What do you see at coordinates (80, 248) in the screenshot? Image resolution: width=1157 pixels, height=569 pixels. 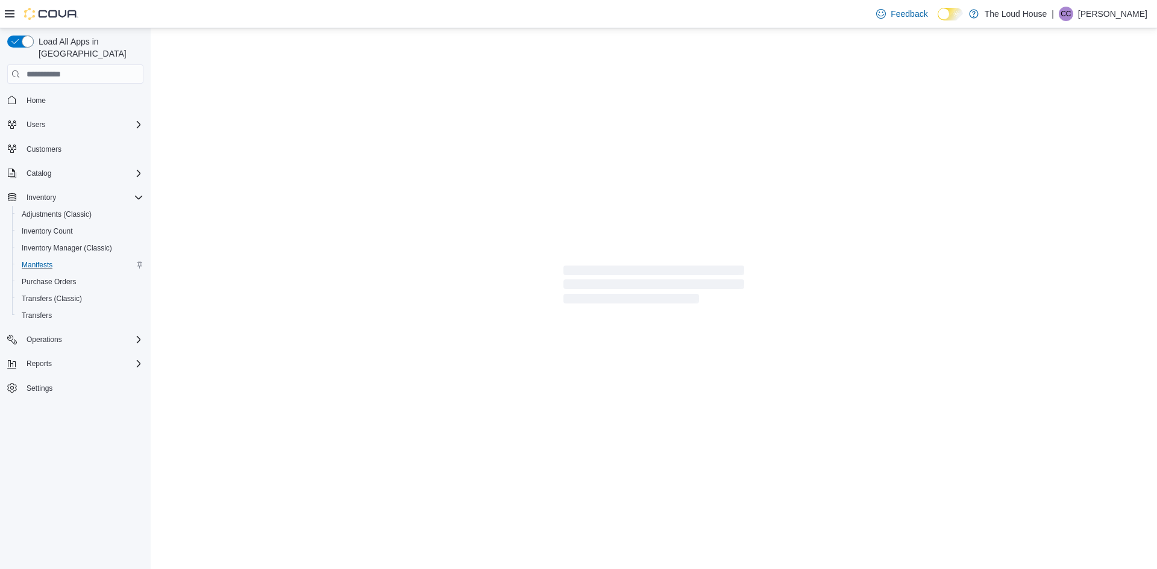 I see `button: Inventory Manager (Classic)` at bounding box center [80, 248].